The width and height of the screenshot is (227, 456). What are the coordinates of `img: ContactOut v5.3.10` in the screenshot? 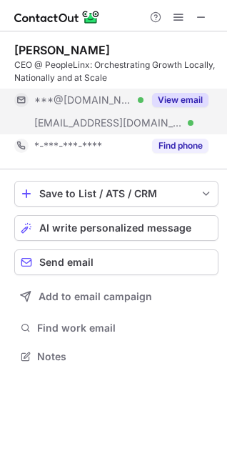 It's located at (57, 17).